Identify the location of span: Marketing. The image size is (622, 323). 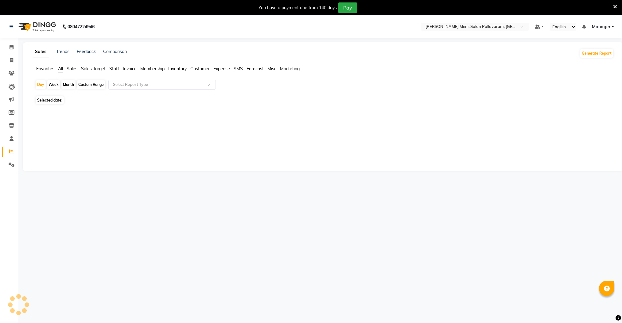
(290, 69).